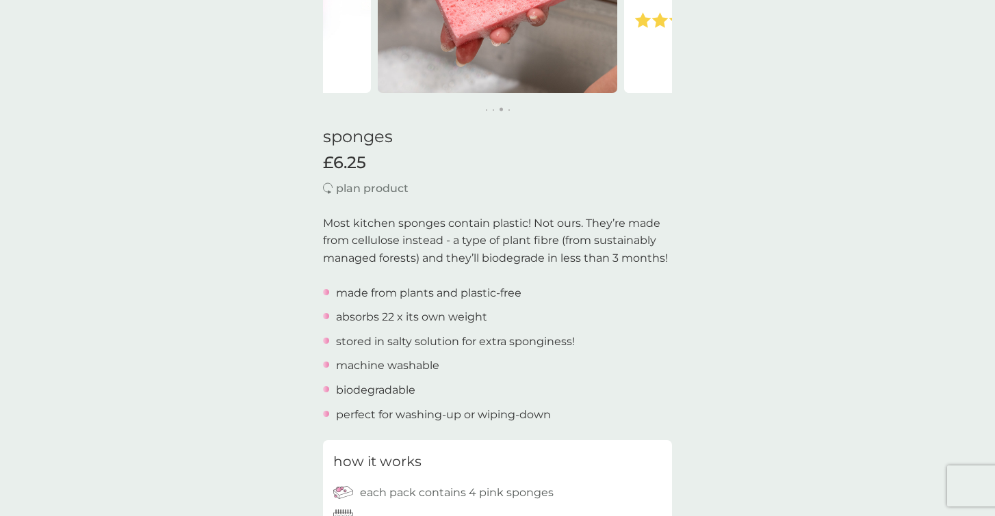  I want to click on p: plan product, so click(372, 189).